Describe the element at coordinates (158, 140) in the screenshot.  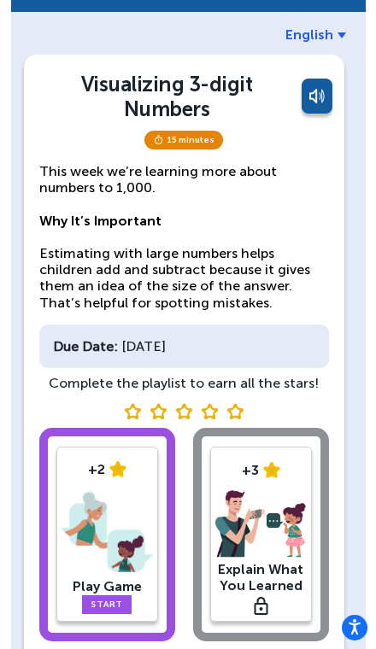
I see `img: timer.svg` at that location.